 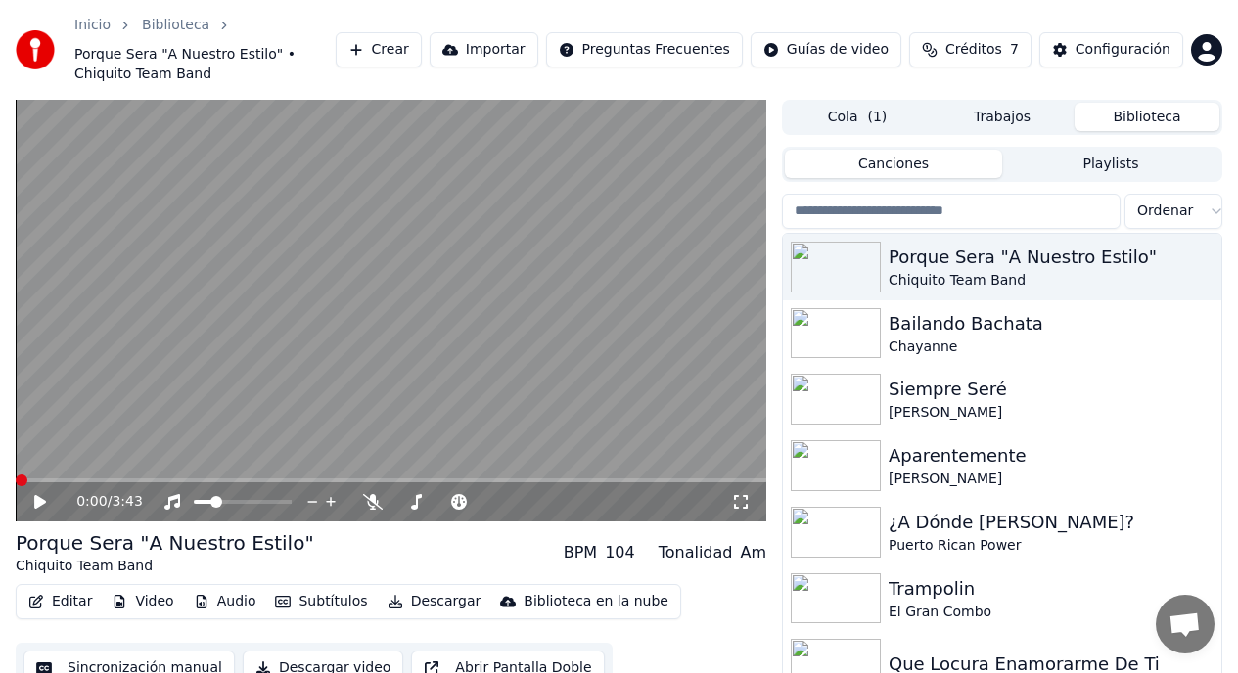 What do you see at coordinates (1111, 163) in the screenshot?
I see `button: Playlists` at bounding box center [1111, 163].